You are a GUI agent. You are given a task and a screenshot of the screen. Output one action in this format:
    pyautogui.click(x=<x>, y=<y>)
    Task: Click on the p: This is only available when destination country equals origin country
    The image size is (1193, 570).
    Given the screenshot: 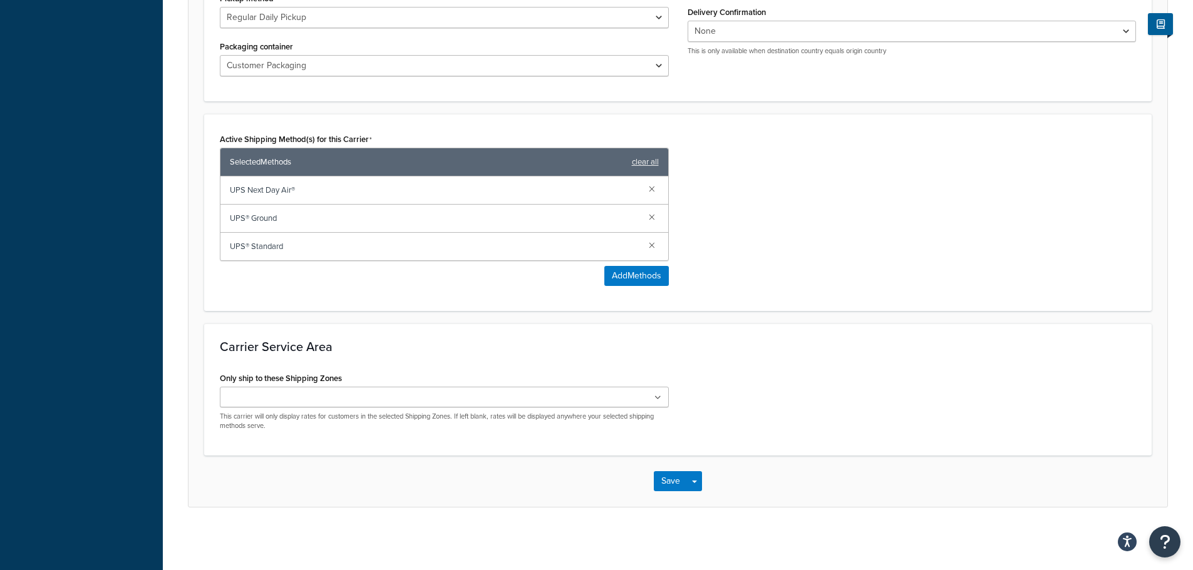 What is the action you would take?
    pyautogui.click(x=912, y=51)
    